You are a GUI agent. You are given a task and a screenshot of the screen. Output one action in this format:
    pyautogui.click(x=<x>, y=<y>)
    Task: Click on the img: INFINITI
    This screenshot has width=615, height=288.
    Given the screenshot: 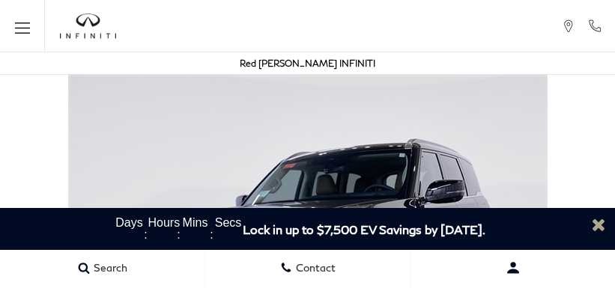 What is the action you would take?
    pyautogui.click(x=88, y=26)
    